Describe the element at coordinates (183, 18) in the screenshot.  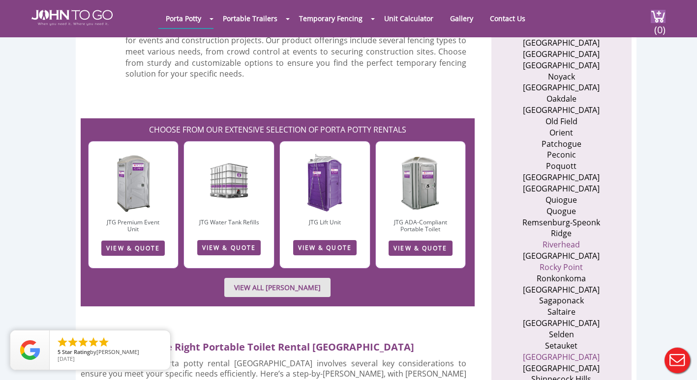
I see `a: Porta Potty` at that location.